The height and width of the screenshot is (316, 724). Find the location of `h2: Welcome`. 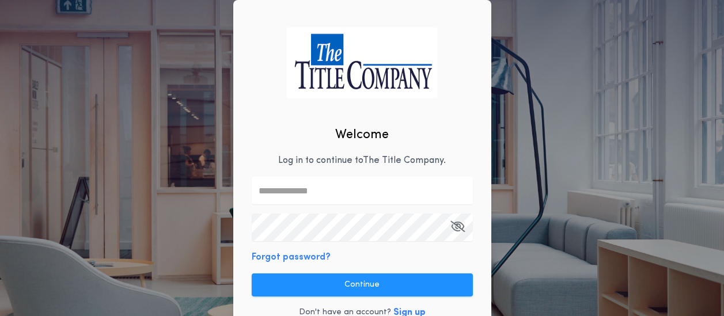

h2: Welcome is located at coordinates (362, 135).